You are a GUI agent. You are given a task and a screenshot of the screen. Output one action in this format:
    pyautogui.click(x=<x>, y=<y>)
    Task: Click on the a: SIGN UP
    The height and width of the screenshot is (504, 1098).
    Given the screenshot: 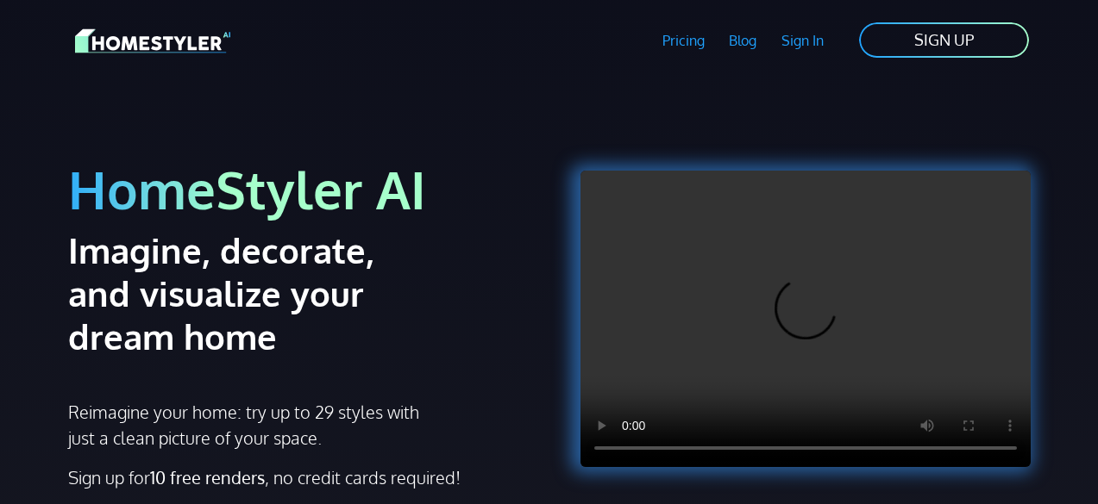 What is the action you would take?
    pyautogui.click(x=943, y=40)
    